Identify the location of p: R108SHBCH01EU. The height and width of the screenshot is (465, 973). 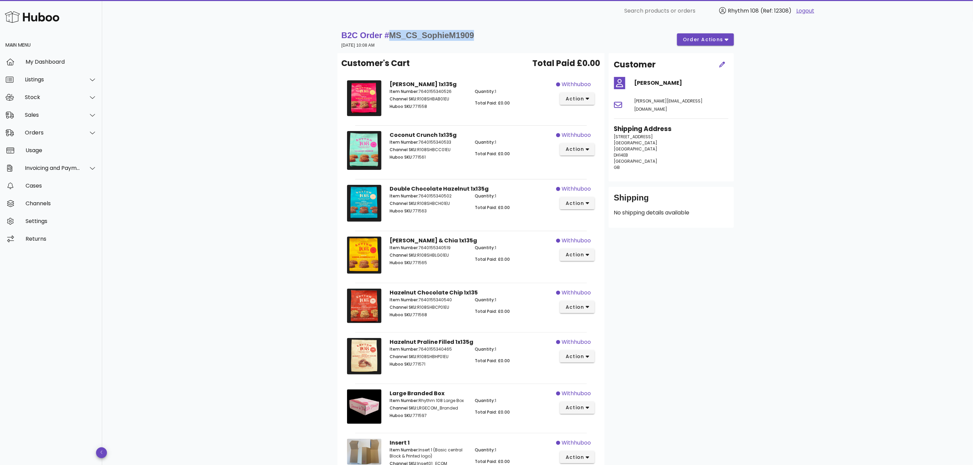
(428, 204).